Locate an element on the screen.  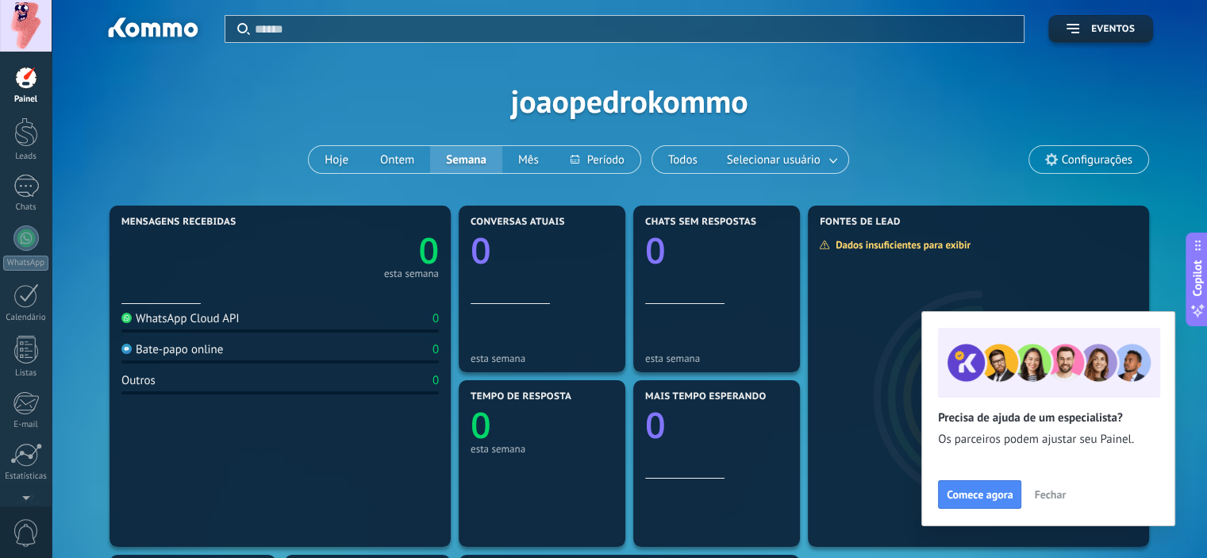
div: Listas is located at coordinates (26, 373).